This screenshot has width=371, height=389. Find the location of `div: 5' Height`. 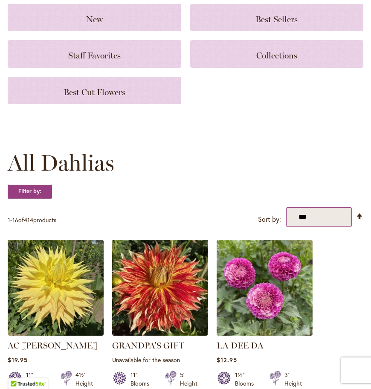

div: 5' Height is located at coordinates (189, 379).